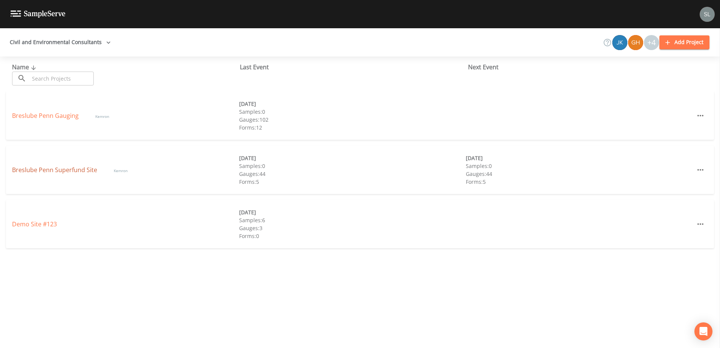 This screenshot has width=720, height=348. Describe the element at coordinates (353, 119) in the screenshot. I see `div: Gauges: 102` at that location.